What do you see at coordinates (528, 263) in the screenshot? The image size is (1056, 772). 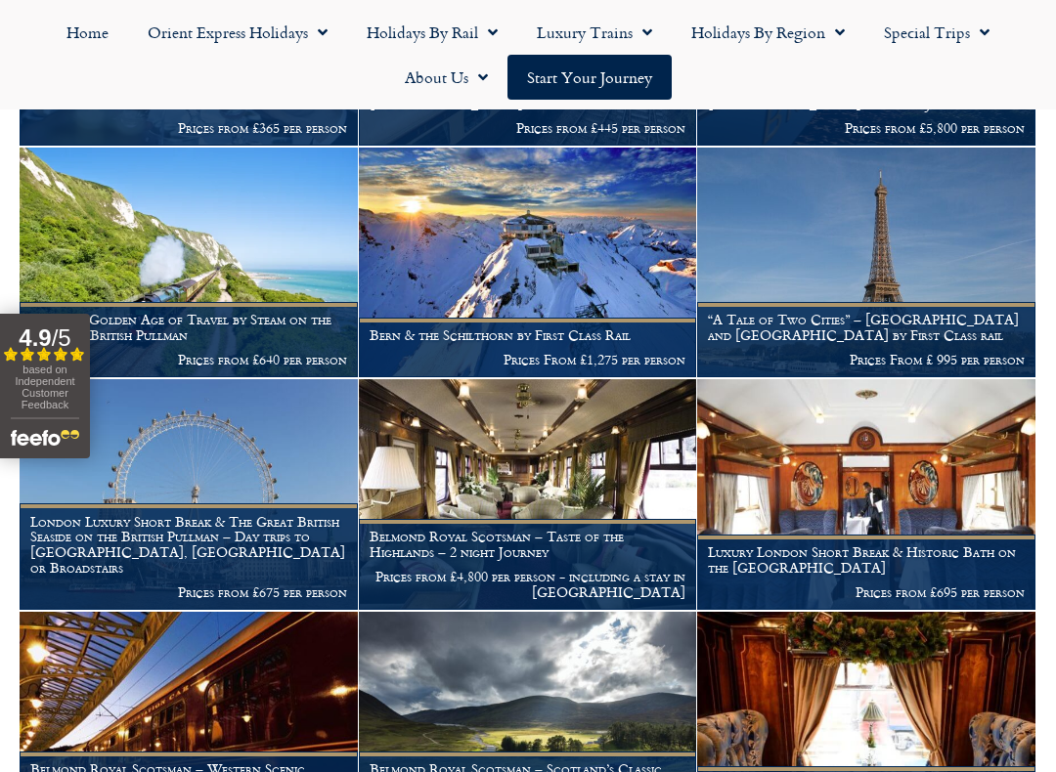 I see `a: Bern & the Schilthorn by First Class Rail Prices From £1,275 per person` at bounding box center [528, 263].